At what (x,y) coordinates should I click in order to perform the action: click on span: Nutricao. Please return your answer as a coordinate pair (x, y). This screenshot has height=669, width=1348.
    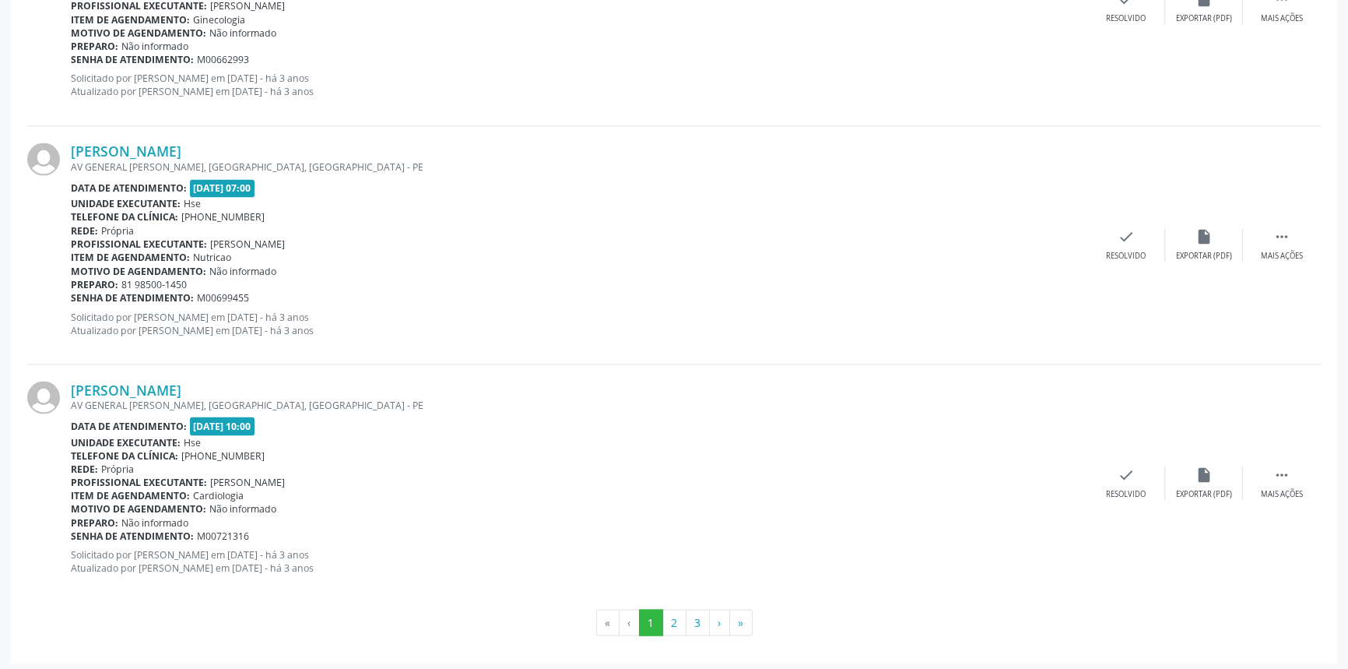
    Looking at the image, I should click on (212, 257).